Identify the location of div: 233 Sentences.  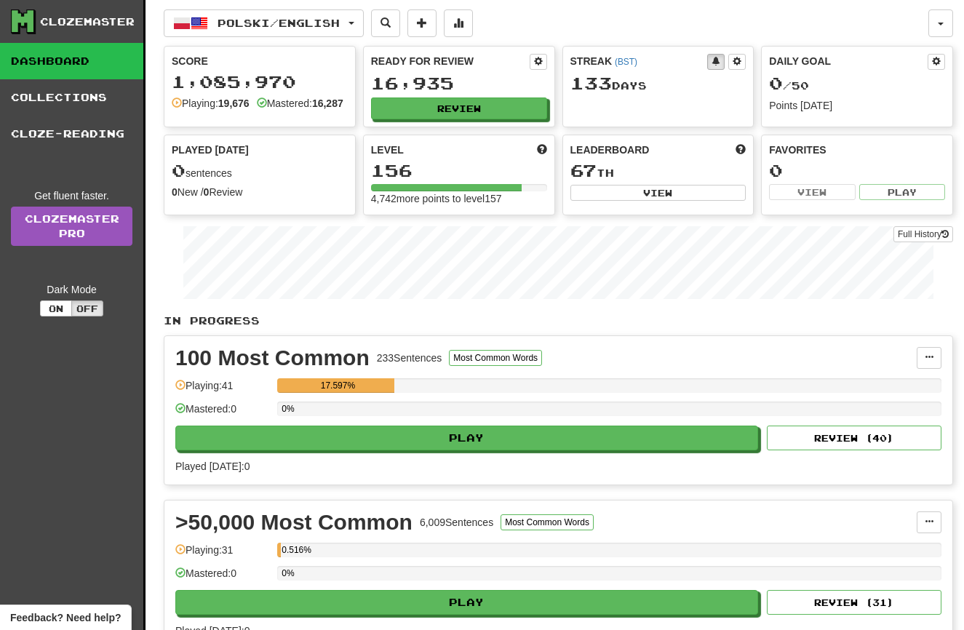
(409, 358).